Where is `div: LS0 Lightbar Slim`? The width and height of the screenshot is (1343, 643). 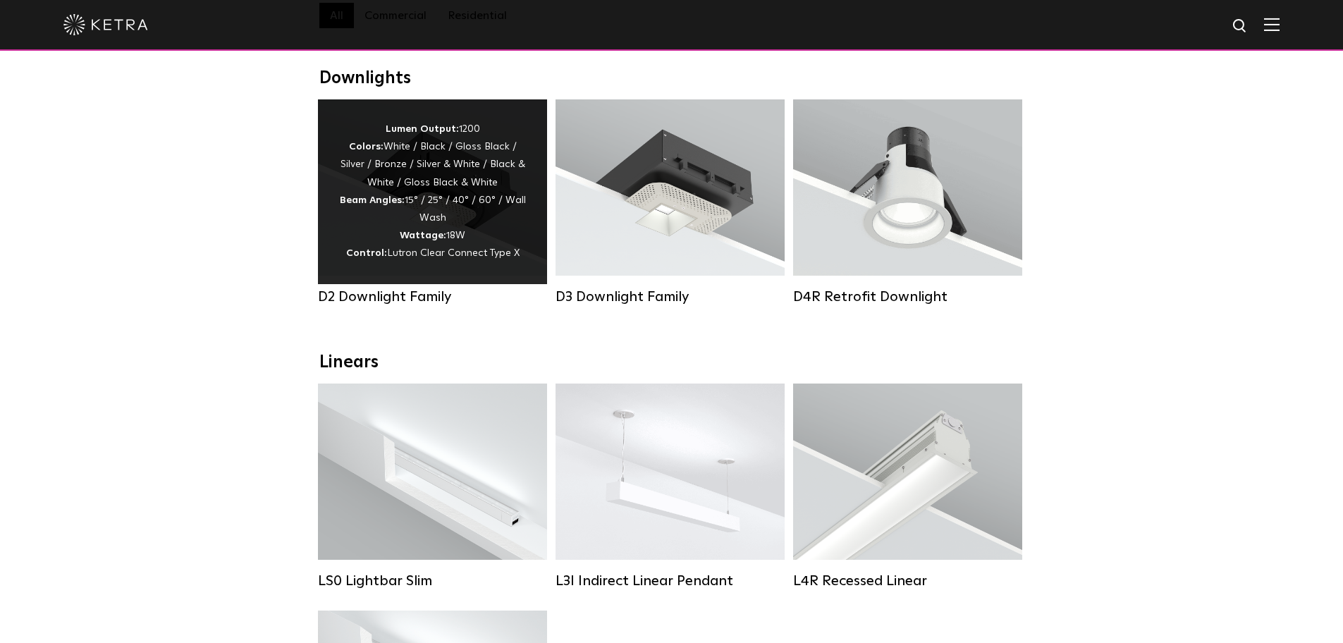 div: LS0 Lightbar Slim is located at coordinates (432, 581).